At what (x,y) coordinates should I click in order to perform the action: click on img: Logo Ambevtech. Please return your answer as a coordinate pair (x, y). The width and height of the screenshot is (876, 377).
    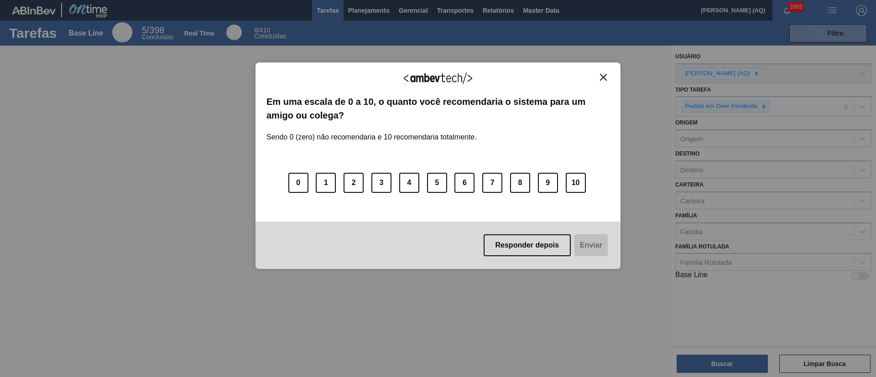
    Looking at the image, I should click on (438, 78).